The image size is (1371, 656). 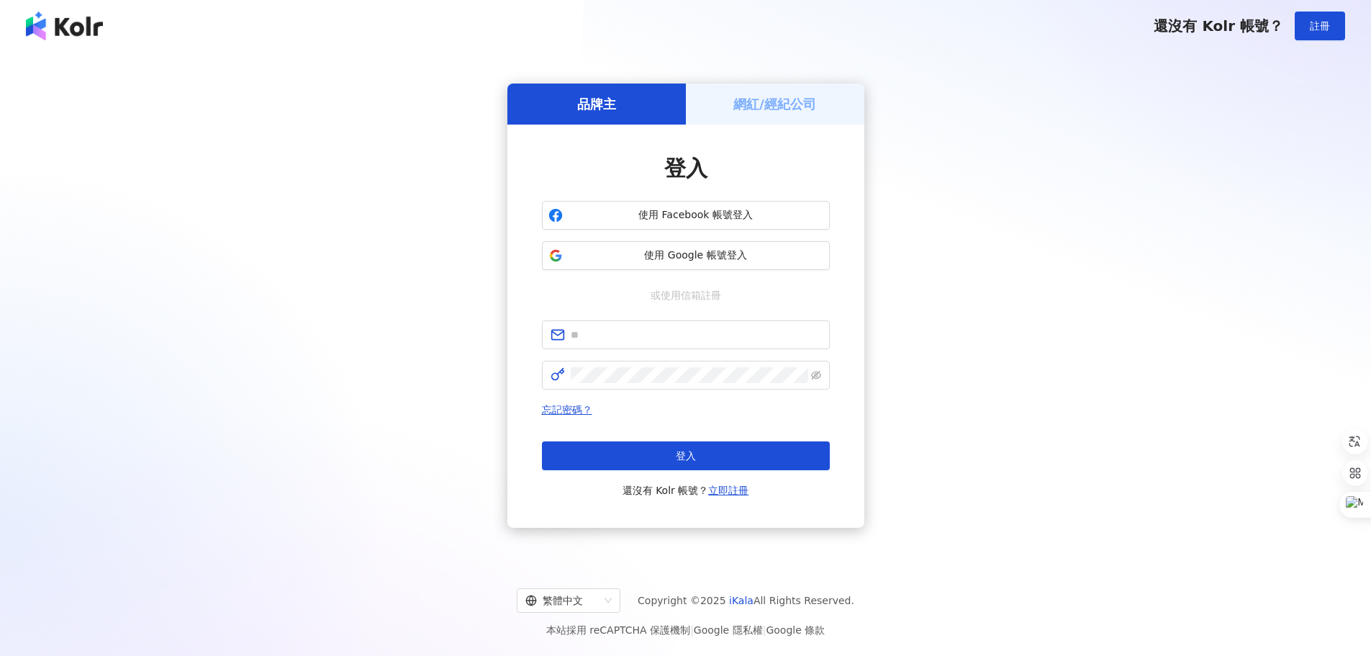 I want to click on h5: 品牌主, so click(x=597, y=104).